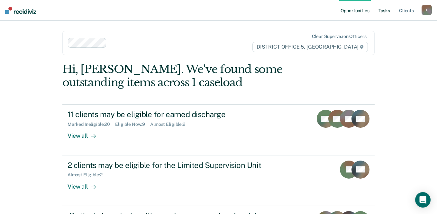 This screenshot has width=437, height=214. What do you see at coordinates (339, 36) in the screenshot?
I see `div: Clear supervision officers` at bounding box center [339, 36].